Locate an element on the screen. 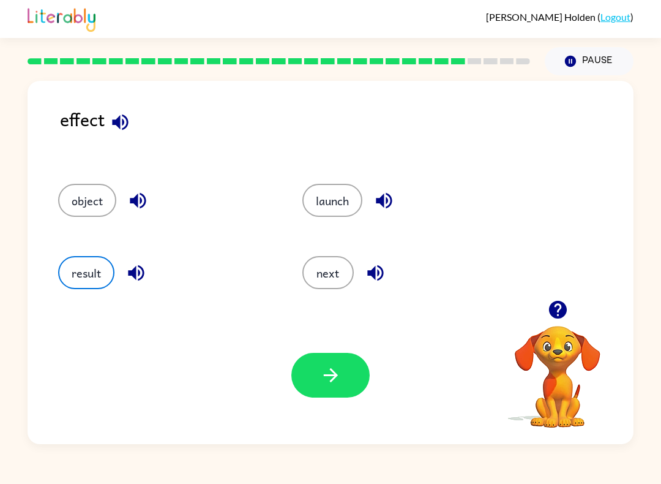 The width and height of the screenshot is (661, 484). div: effect is located at coordinates (346, 132).